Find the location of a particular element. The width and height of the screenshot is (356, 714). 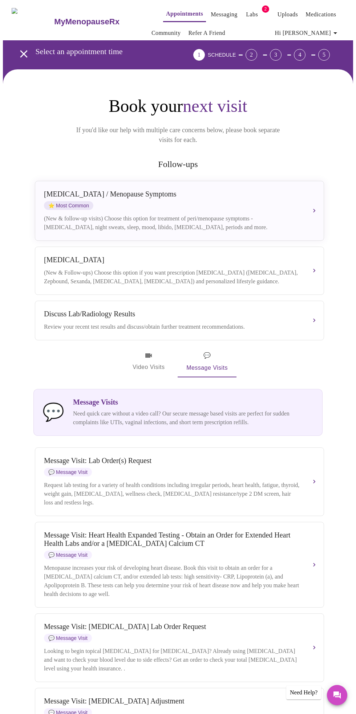

div: 1 is located at coordinates (199, 55).